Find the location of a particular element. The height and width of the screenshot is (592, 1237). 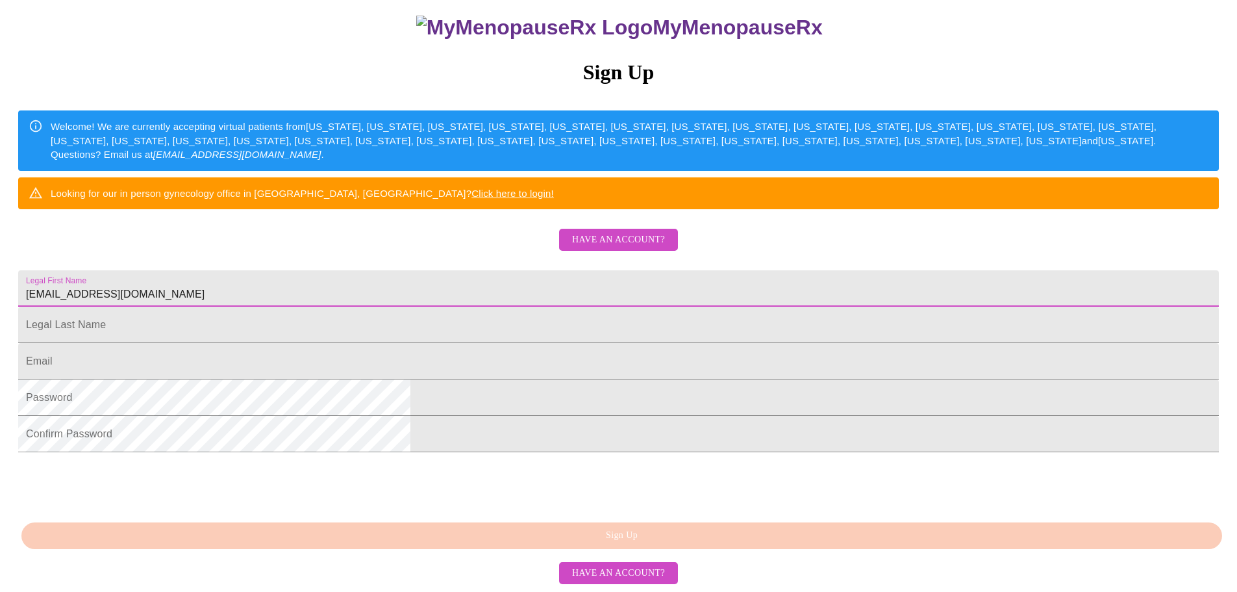

a: Click here to login! is located at coordinates (512, 193).